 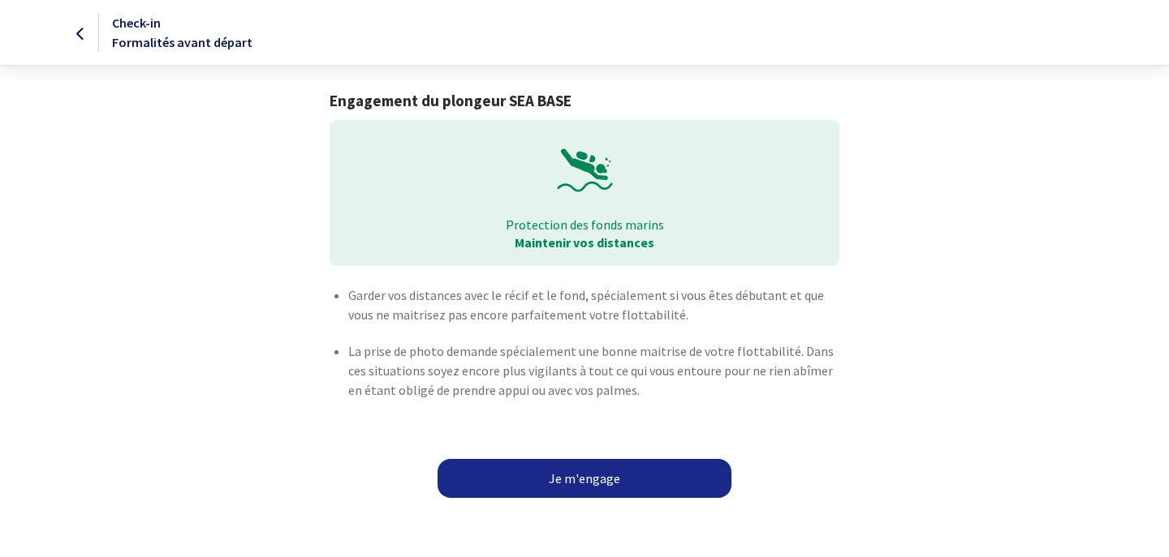 What do you see at coordinates (182, 32) in the screenshot?
I see `span: Check-in Formalités avant départ` at bounding box center [182, 32].